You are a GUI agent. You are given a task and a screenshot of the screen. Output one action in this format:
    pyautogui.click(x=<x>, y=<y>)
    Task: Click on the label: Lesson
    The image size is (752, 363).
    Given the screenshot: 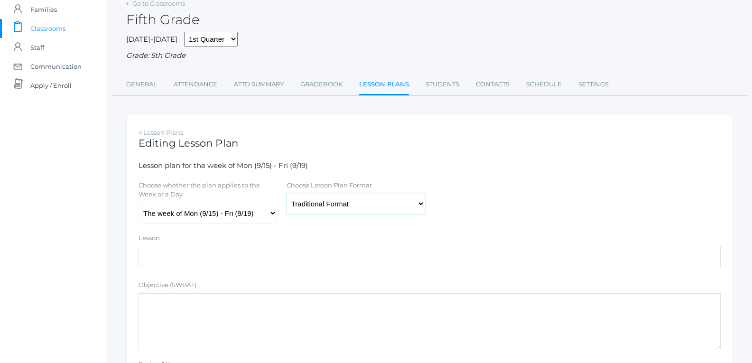 What is the action you would take?
    pyautogui.click(x=149, y=238)
    